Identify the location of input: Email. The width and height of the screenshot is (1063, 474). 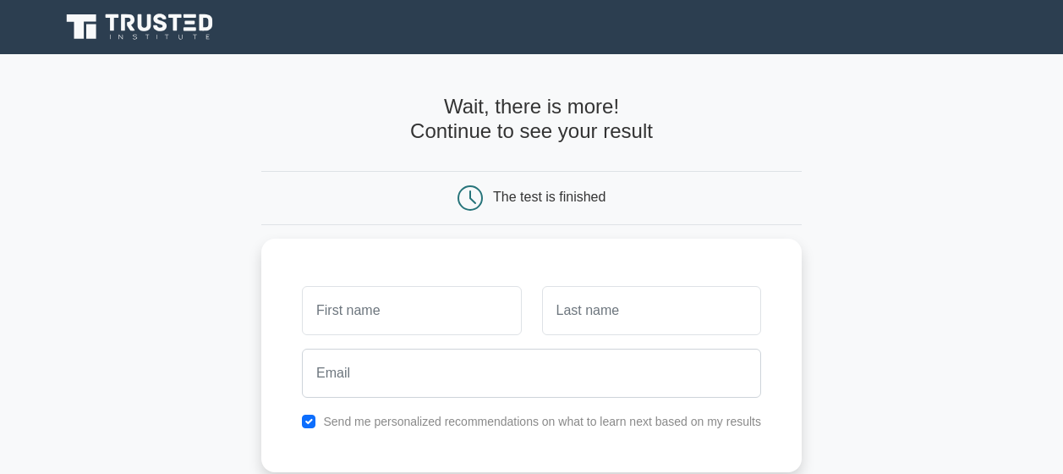
(531, 373).